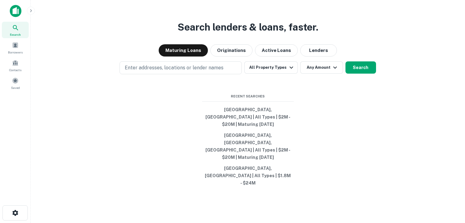 Image resolution: width=465 pixels, height=223 pixels. I want to click on div: Saved, so click(15, 83).